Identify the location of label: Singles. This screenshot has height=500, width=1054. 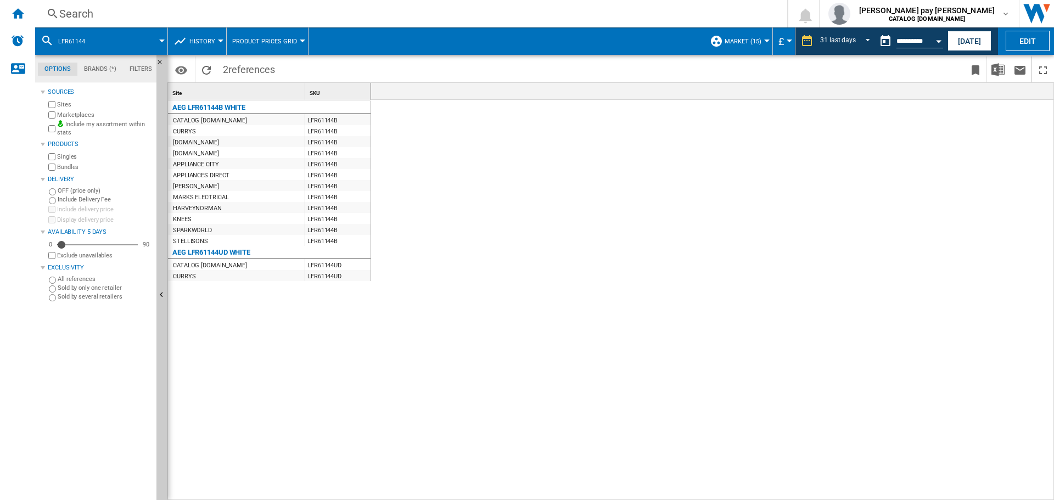
(104, 156).